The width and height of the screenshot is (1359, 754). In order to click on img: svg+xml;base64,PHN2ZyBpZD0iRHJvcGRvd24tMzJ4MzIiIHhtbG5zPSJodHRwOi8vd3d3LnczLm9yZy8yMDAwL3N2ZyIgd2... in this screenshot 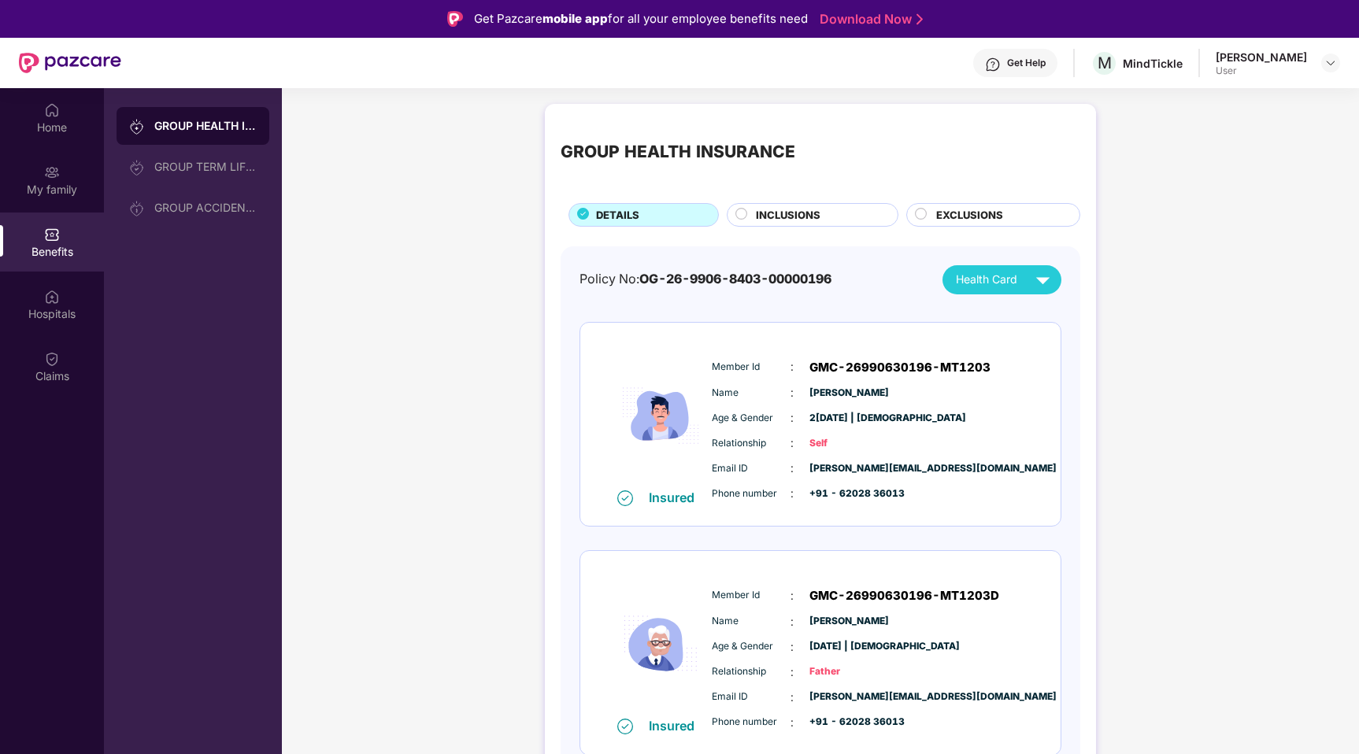, I will do `click(1331, 63)`.